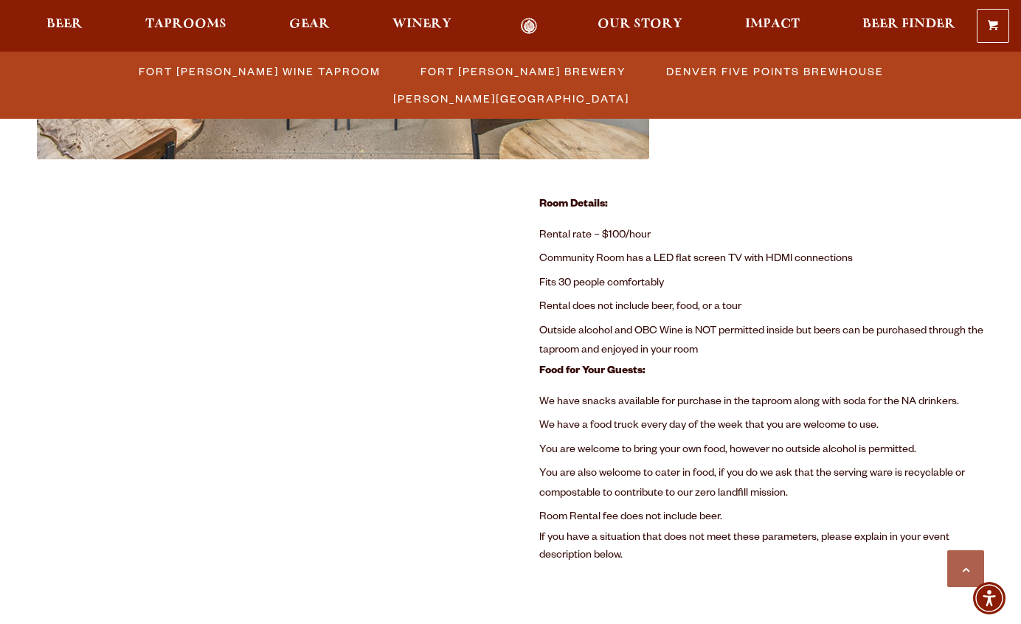 Image resolution: width=1021 pixels, height=624 pixels. I want to click on a: Our Story, so click(640, 26).